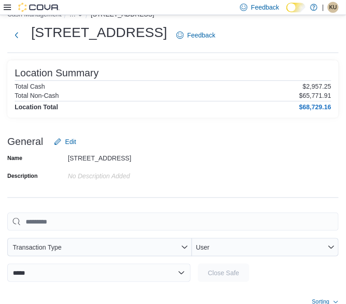  Describe the element at coordinates (71, 142) in the screenshot. I see `span: Edit` at that location.